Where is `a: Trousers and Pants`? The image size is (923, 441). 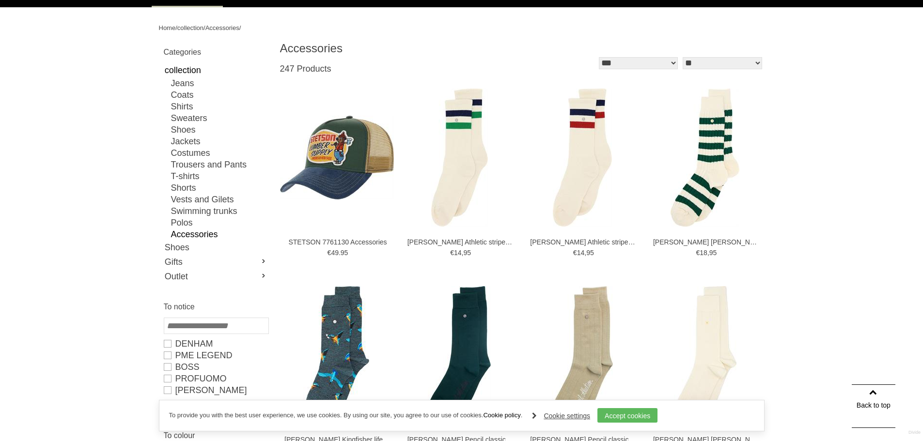 a: Trousers and Pants is located at coordinates (219, 165).